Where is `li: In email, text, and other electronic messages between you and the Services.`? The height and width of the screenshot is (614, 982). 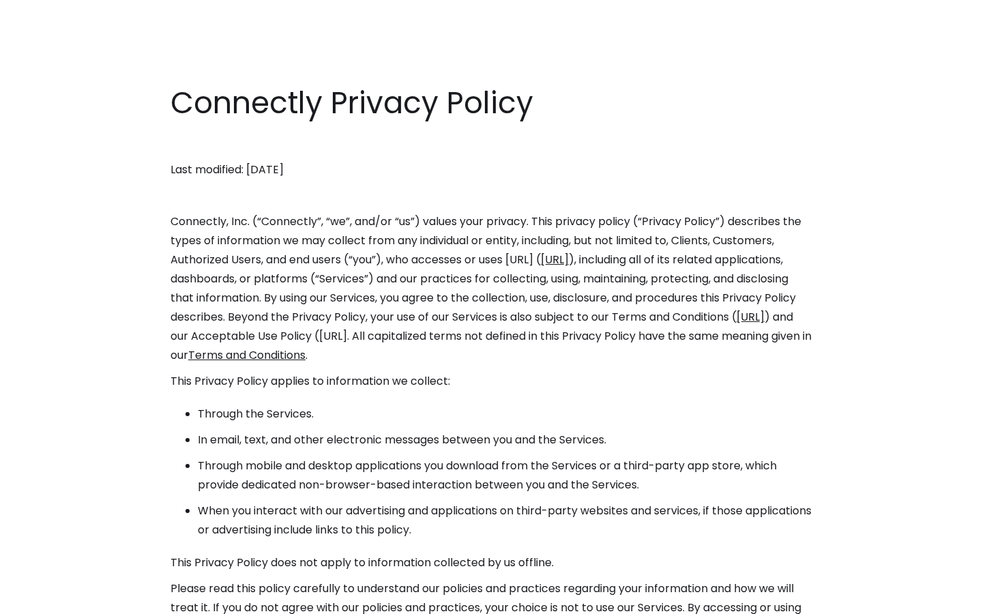
li: In email, text, and other electronic messages between you and the Services. is located at coordinates (505, 440).